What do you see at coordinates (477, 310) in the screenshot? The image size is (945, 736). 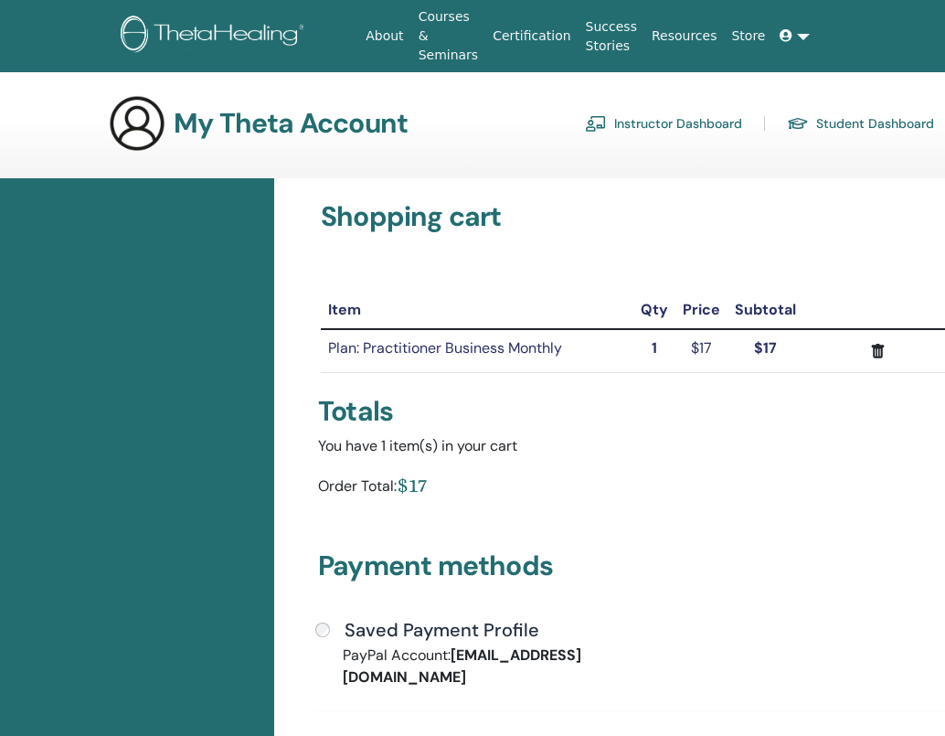 I see `th: Item` at bounding box center [477, 310].